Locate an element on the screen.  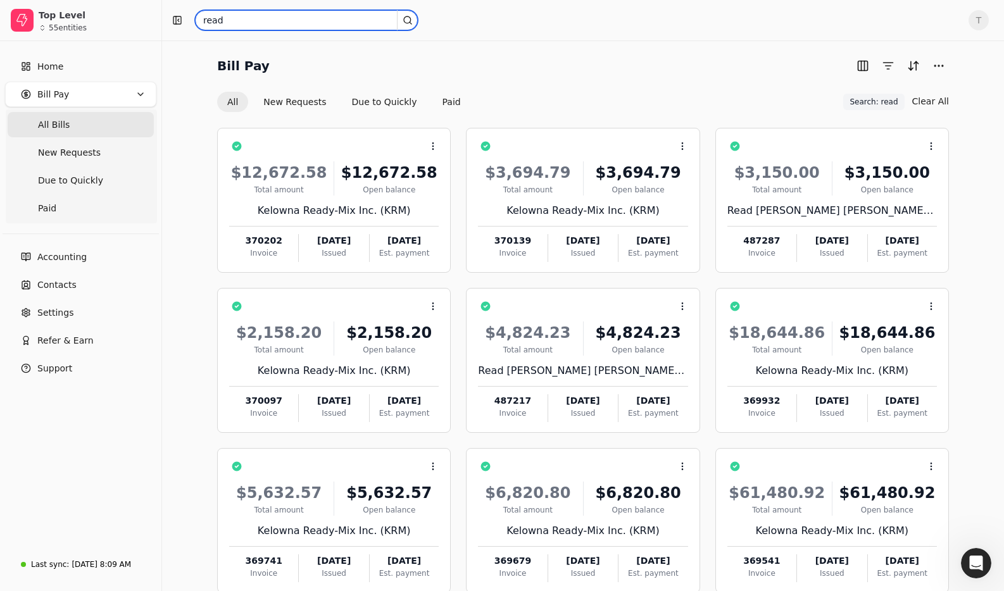
button: go back is located at coordinates (20, 17).